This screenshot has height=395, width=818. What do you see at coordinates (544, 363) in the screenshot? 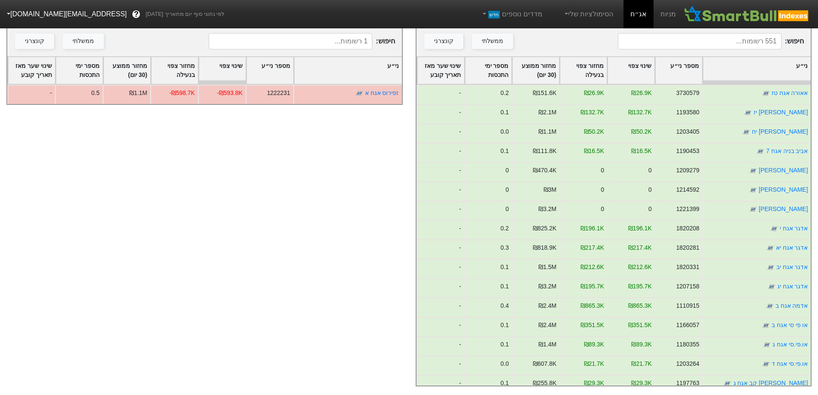
I see `div: ₪607.8K` at bounding box center [544, 363].